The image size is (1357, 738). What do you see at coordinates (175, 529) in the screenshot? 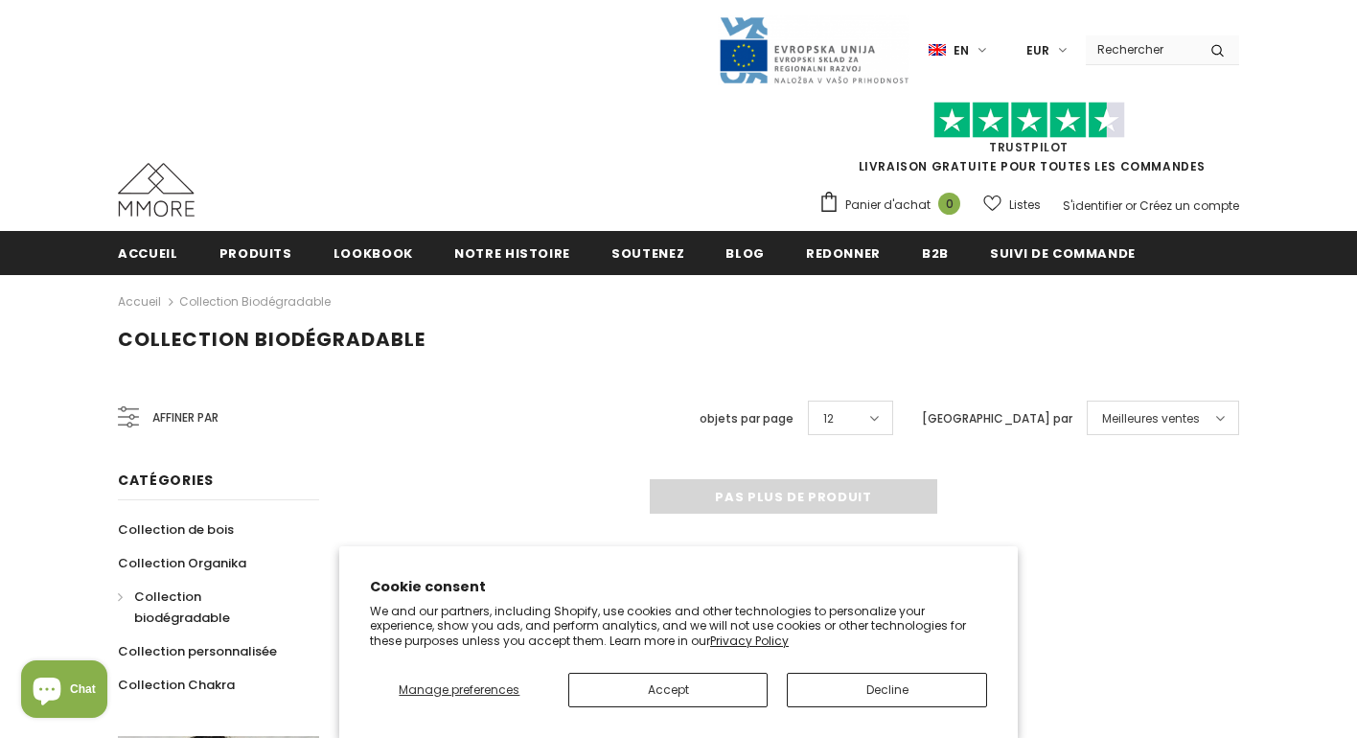
I see `a: Collection de bois` at bounding box center [175, 529].